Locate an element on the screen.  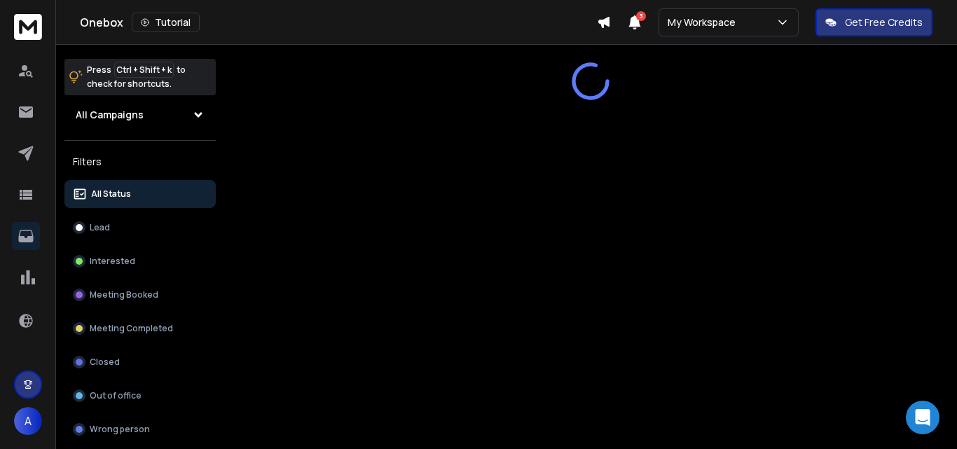
button: Closed is located at coordinates (140, 362).